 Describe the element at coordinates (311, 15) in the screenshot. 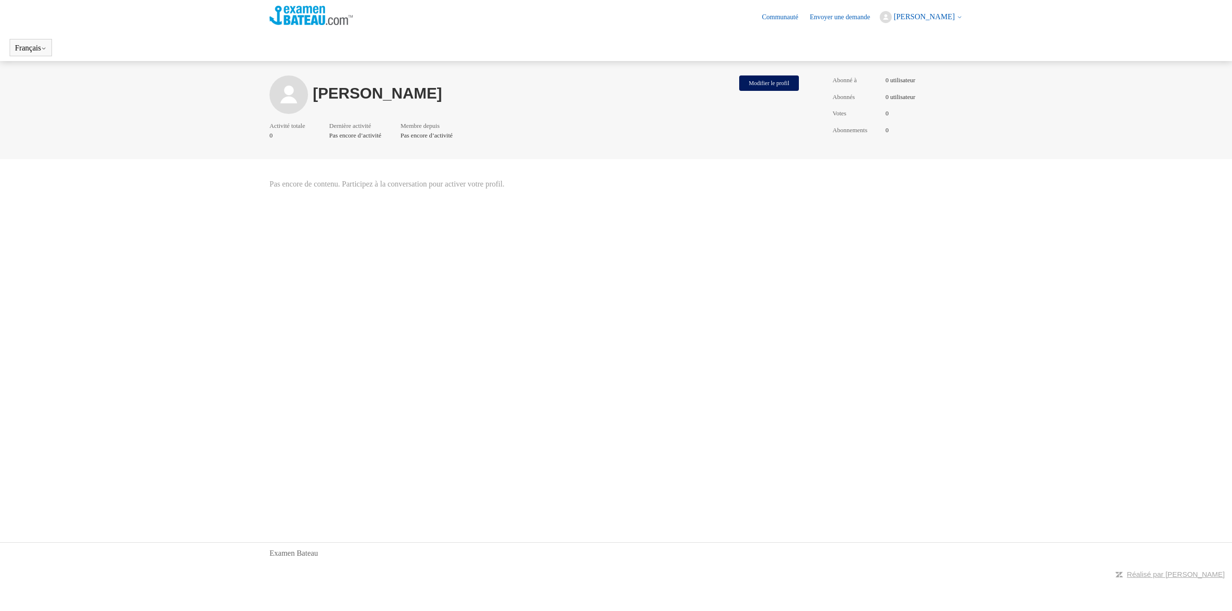

I see `img: Page d’accueil du Centre d’aide Examen Bateau` at that location.